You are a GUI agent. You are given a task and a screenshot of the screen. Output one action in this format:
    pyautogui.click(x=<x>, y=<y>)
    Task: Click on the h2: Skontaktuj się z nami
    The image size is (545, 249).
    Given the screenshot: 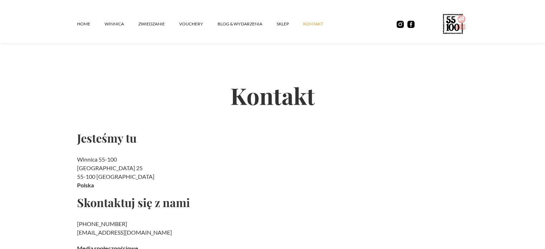 What is the action you would take?
    pyautogui.click(x=159, y=202)
    